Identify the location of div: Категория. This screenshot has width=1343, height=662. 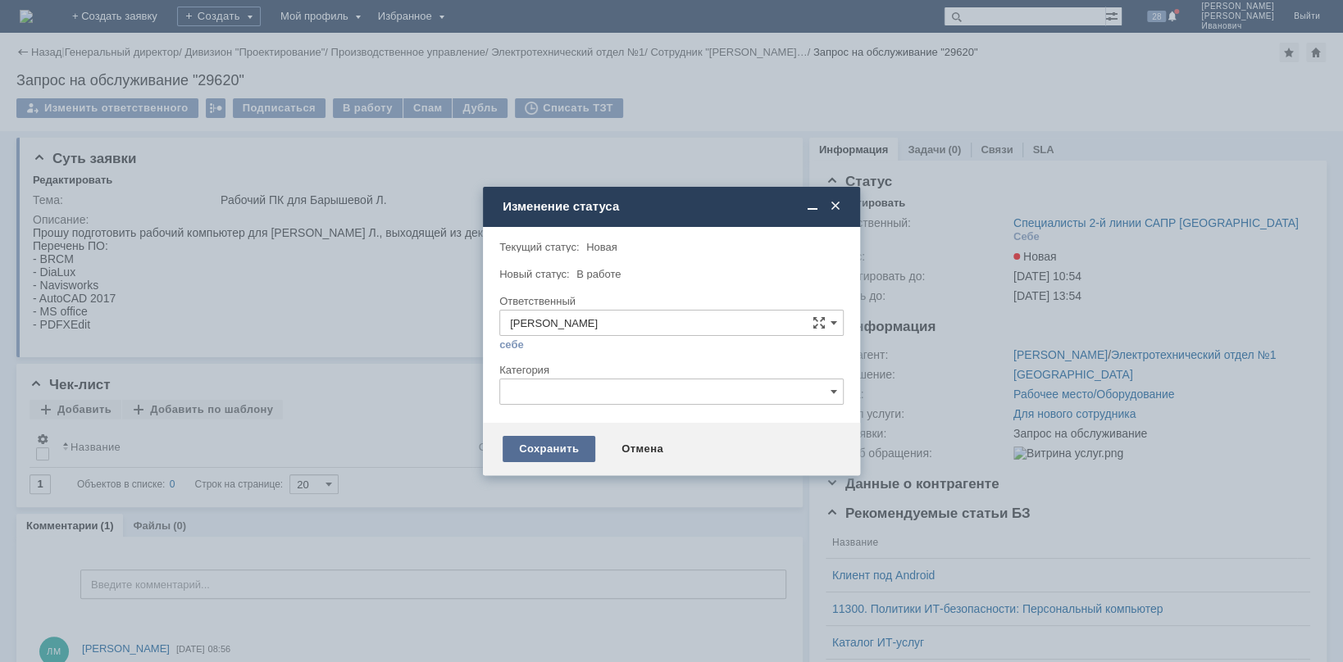
(670, 370).